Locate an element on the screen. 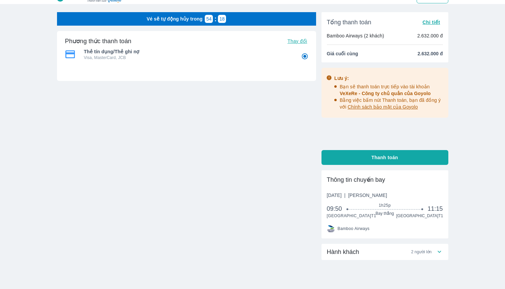  span: Bay thẳng is located at coordinates (384, 213).